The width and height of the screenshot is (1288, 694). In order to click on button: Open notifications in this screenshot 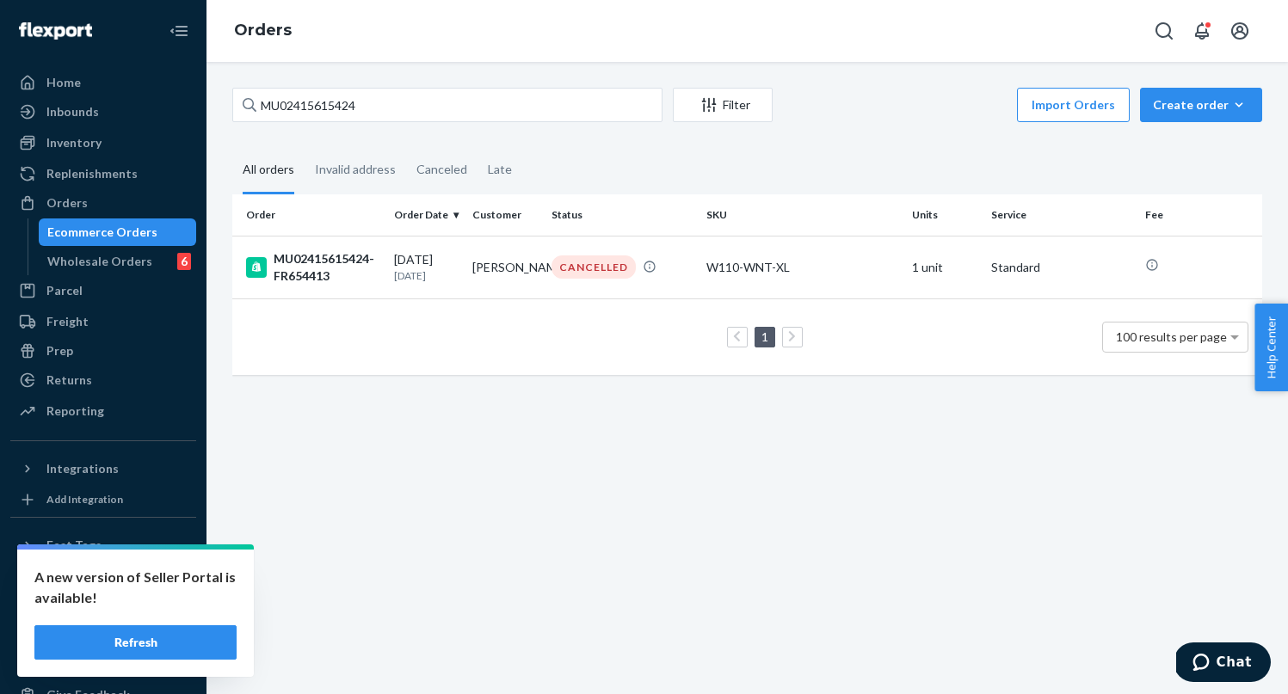, I will do `click(1202, 31)`.